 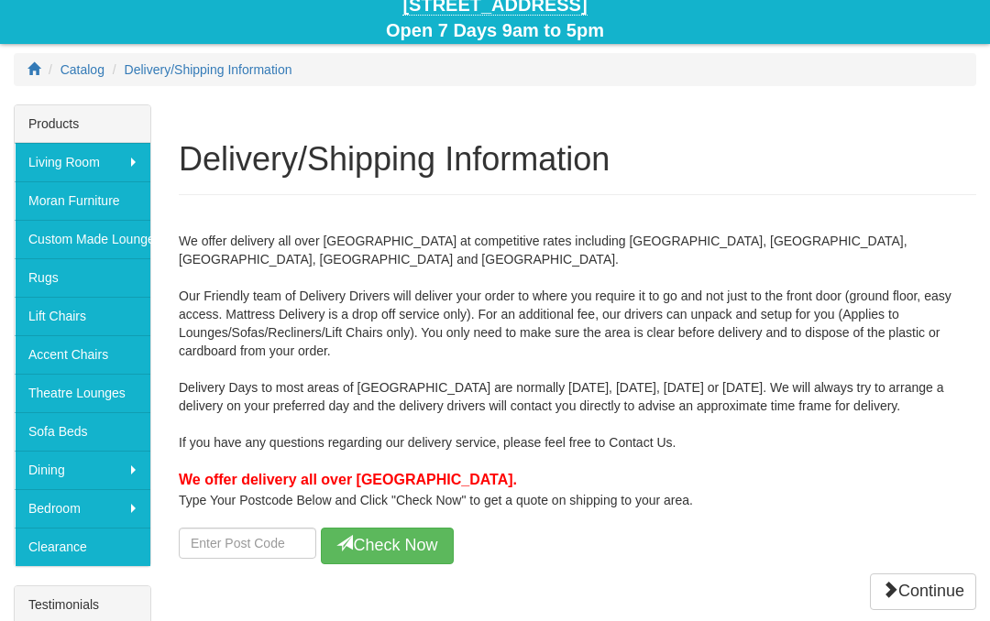 I want to click on a: Bedroom, so click(x=82, y=509).